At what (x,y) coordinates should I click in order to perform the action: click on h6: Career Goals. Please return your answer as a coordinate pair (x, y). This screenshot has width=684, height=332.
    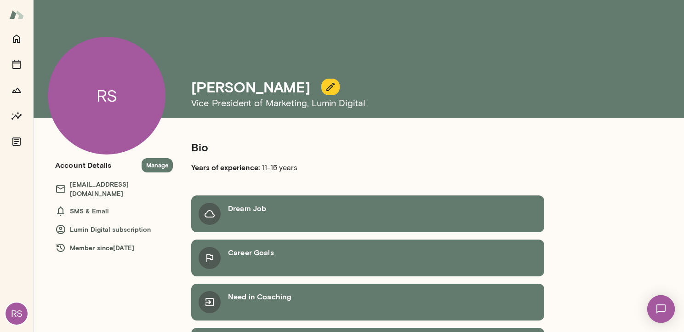
    Looking at the image, I should click on (251, 252).